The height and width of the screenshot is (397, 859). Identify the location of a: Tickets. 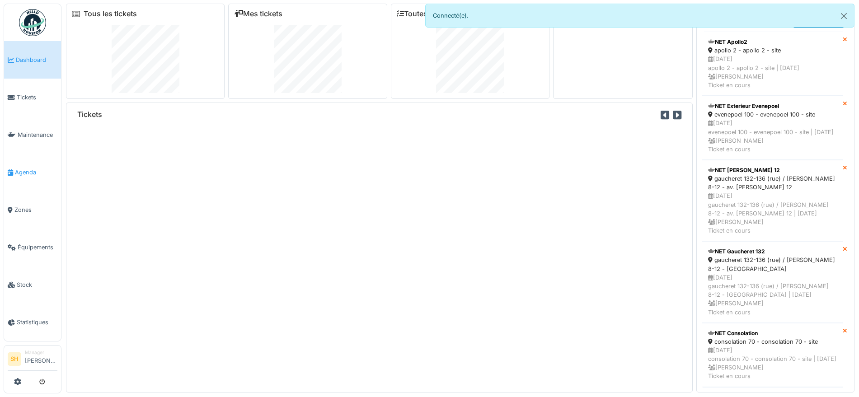
(33, 97).